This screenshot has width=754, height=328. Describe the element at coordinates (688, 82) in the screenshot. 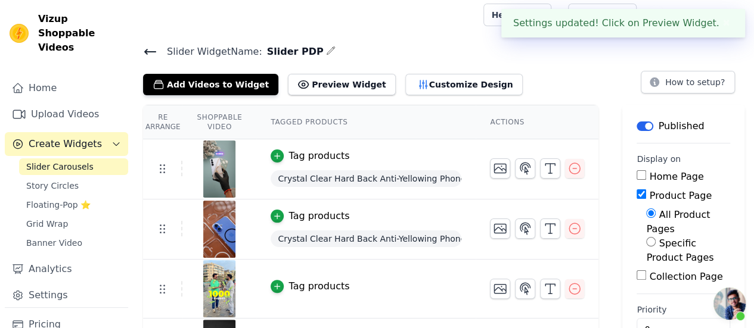

I see `button: How to setup?` at that location.